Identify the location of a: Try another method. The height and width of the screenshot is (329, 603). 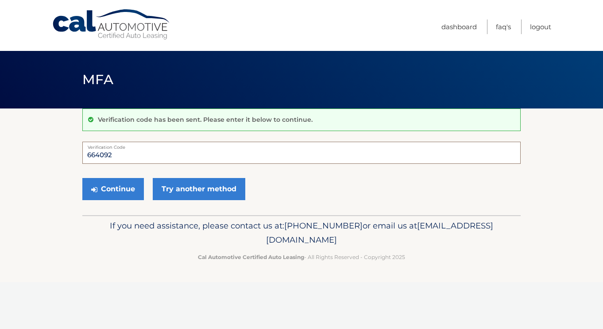
(199, 189).